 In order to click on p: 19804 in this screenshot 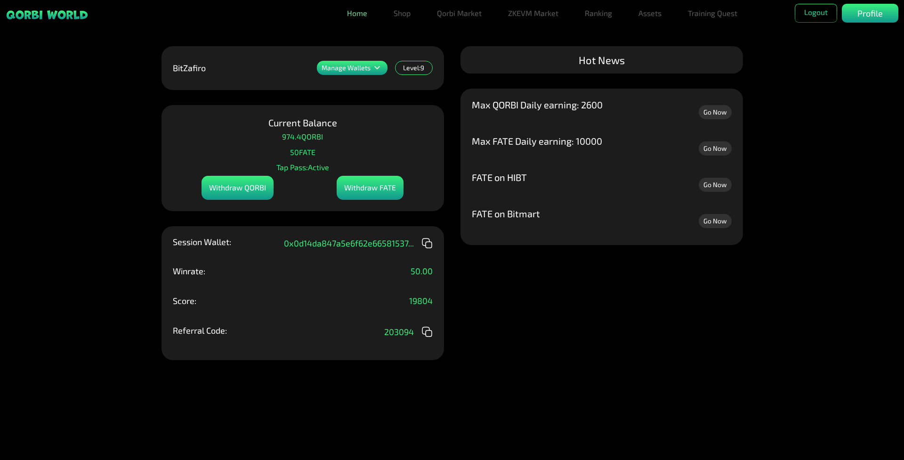, I will do `click(421, 300)`.